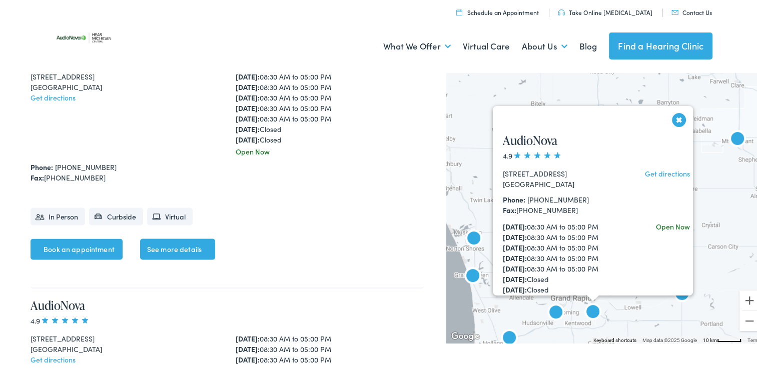 The height and width of the screenshot is (369, 757). I want to click on a: Open this area in Google Maps (opens a new window), so click(465, 335).